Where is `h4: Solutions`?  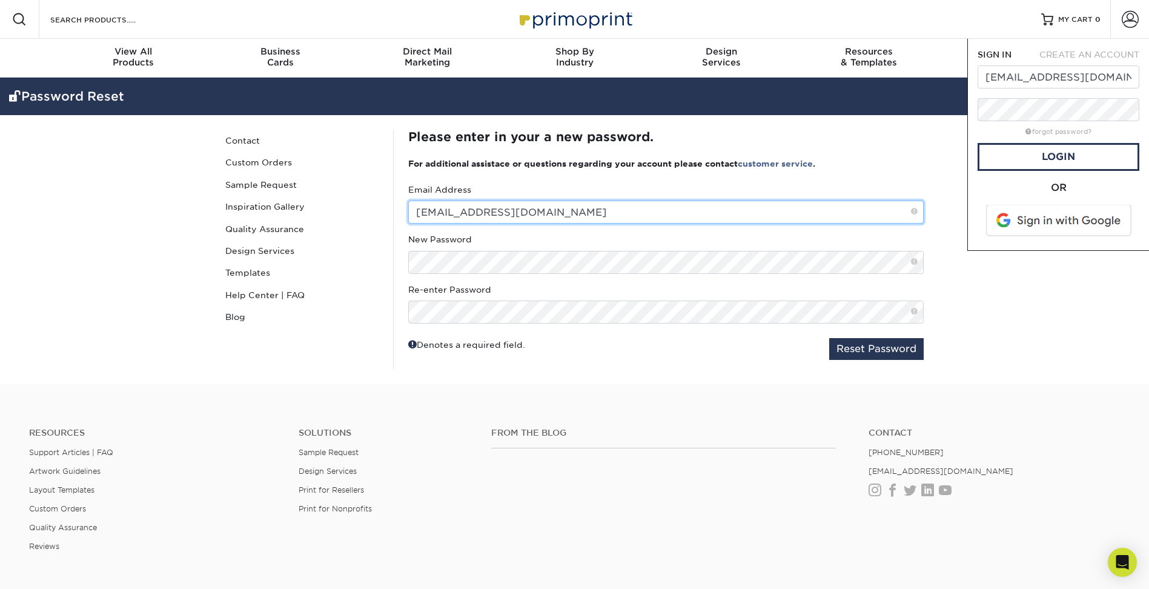
h4: Solutions is located at coordinates (386, 432).